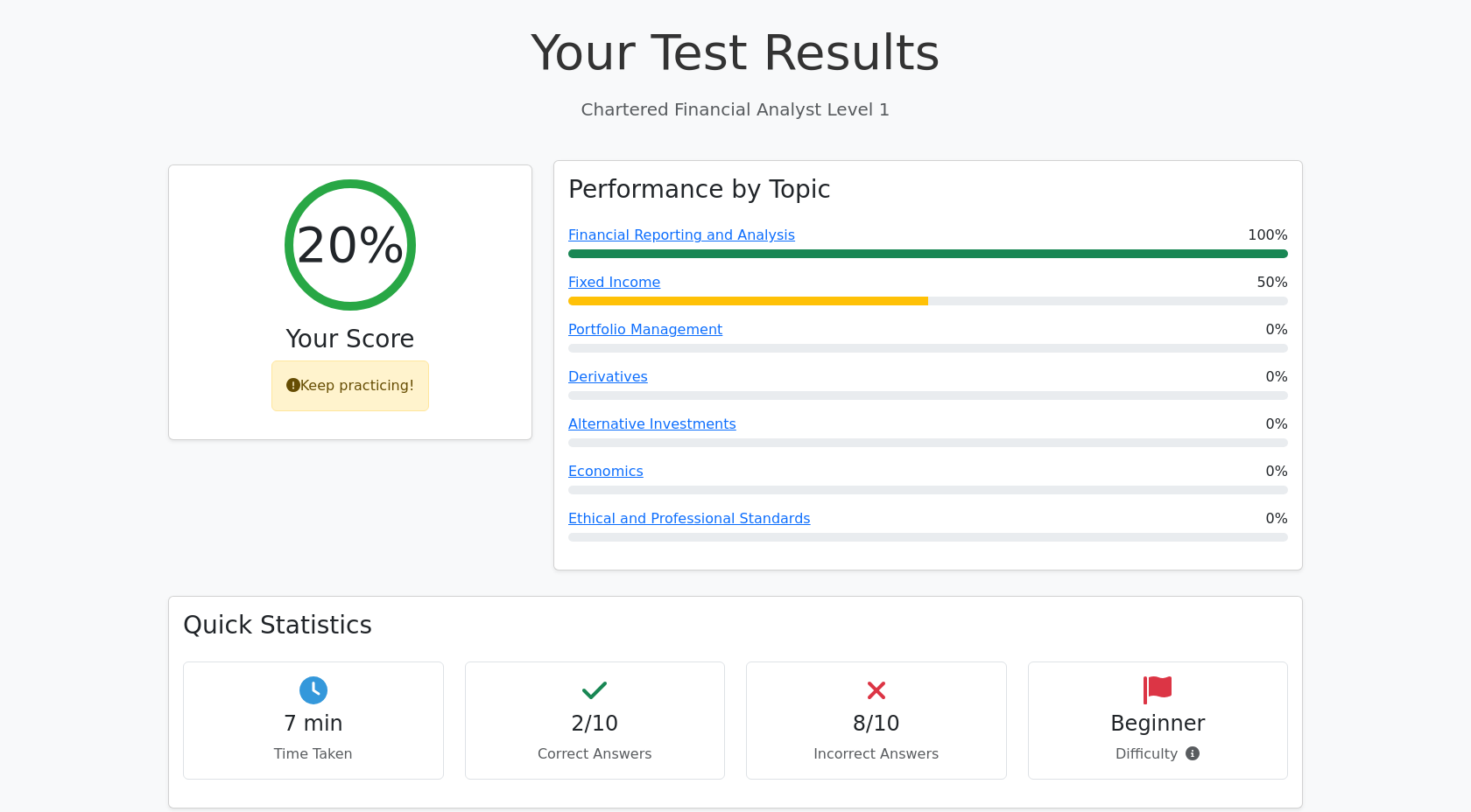  What do you see at coordinates (350, 340) in the screenshot?
I see `h3: Your Score` at bounding box center [350, 340].